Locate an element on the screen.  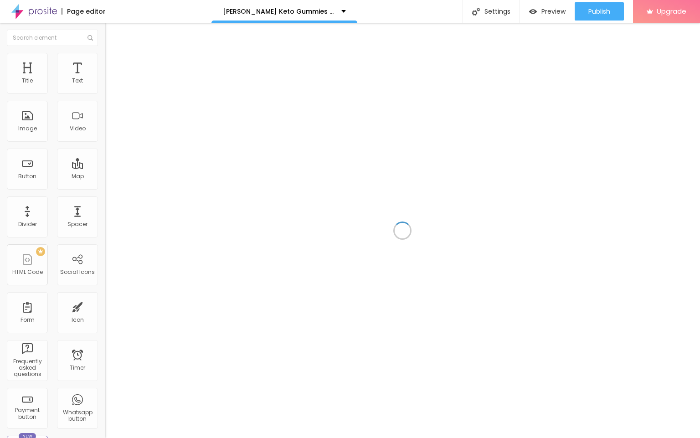
div: Social Icons is located at coordinates (77, 272).